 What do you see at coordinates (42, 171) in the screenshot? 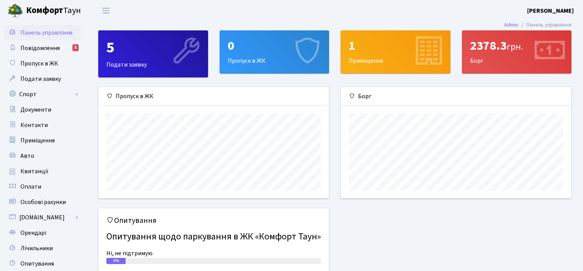
I see `a: Квитанції` at bounding box center [42, 171].